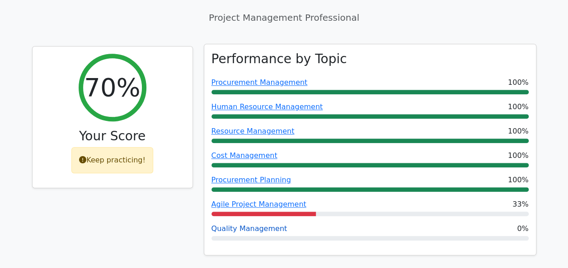 This screenshot has width=568, height=268. Describe the element at coordinates (249, 229) in the screenshot. I see `a: Quality Management` at that location.